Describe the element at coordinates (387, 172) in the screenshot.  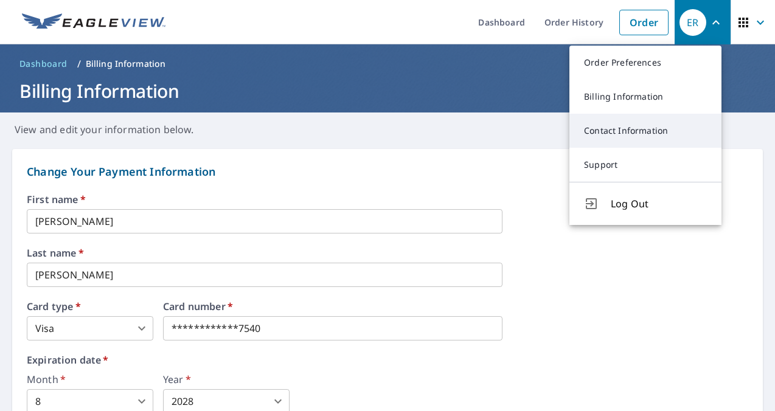
I see `p: Change Your Payment Information` at that location.